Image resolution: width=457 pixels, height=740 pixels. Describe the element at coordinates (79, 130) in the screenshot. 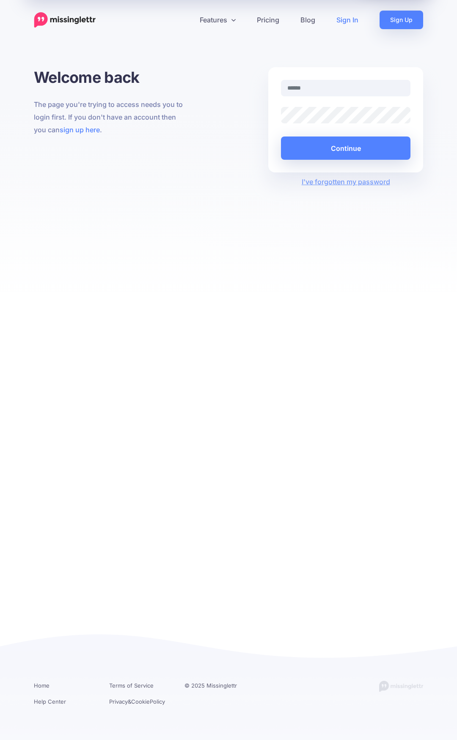

I see `a: sign up here` at that location.